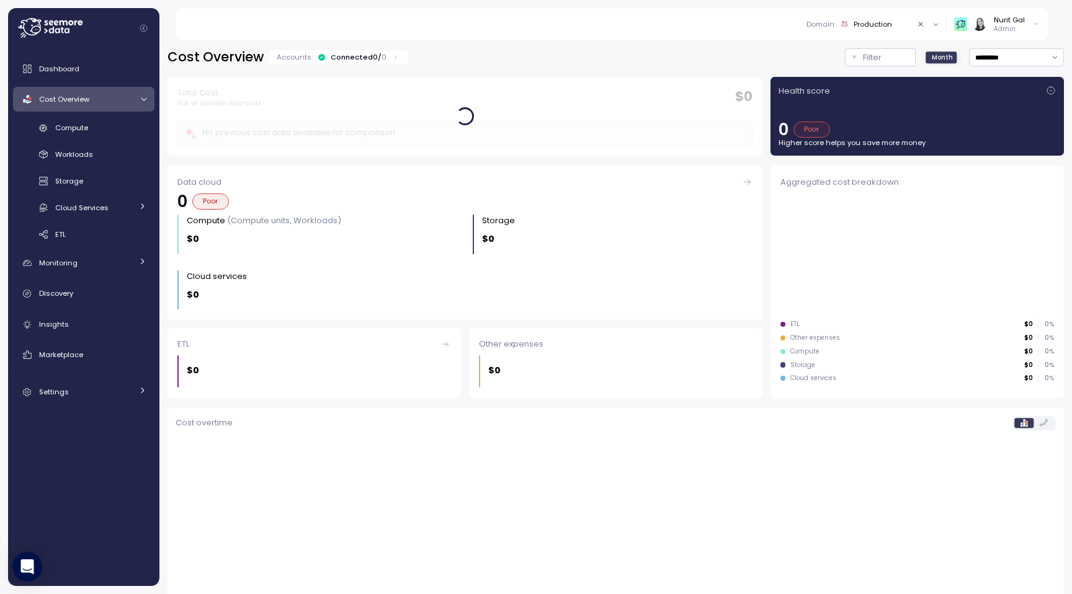 Image resolution: width=1072 pixels, height=594 pixels. Describe the element at coordinates (84, 99) in the screenshot. I see `a: Cost Overview` at that location.